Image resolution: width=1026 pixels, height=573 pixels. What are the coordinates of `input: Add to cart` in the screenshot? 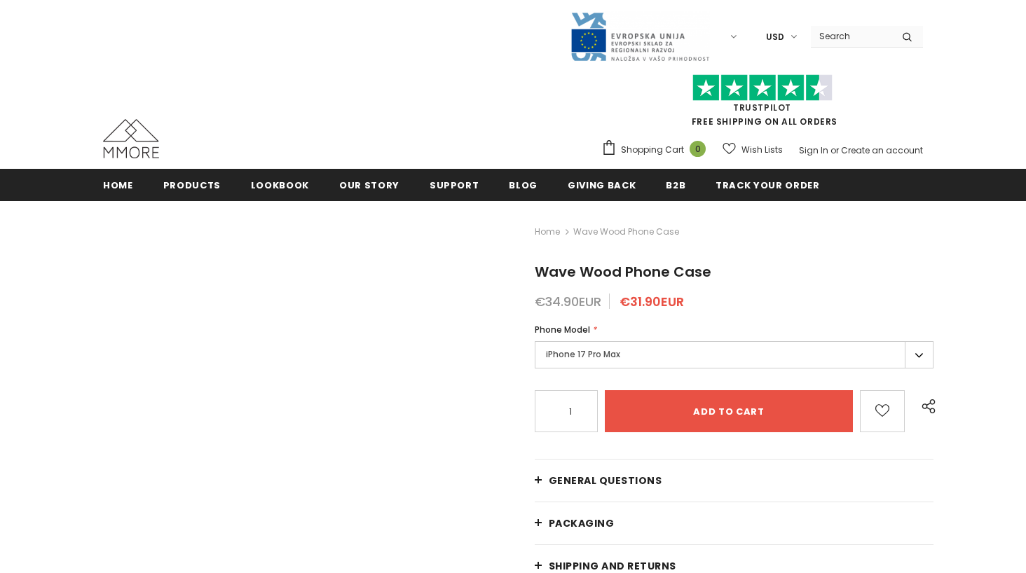 It's located at (729, 411).